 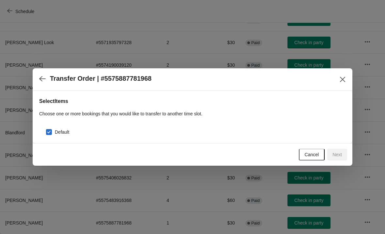 What do you see at coordinates (343, 79) in the screenshot?
I see `button: Close` at bounding box center [343, 79].